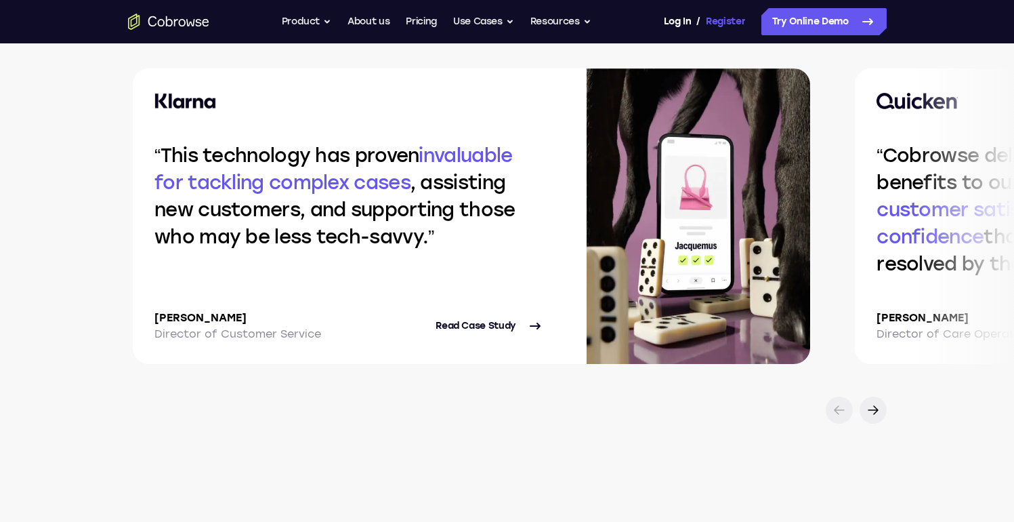  Describe the element at coordinates (421, 22) in the screenshot. I see `a: Pricing` at that location.